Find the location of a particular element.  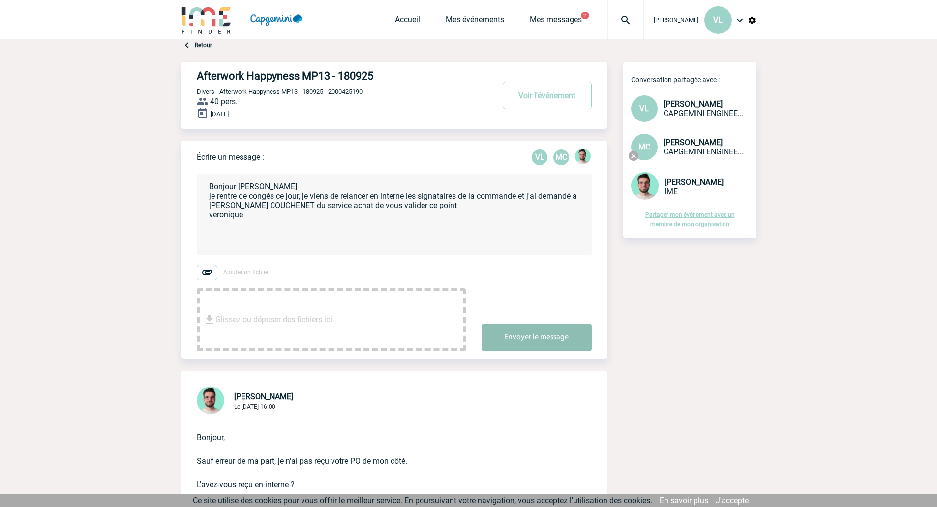

button: Envoyer le message is located at coordinates (536, 337).